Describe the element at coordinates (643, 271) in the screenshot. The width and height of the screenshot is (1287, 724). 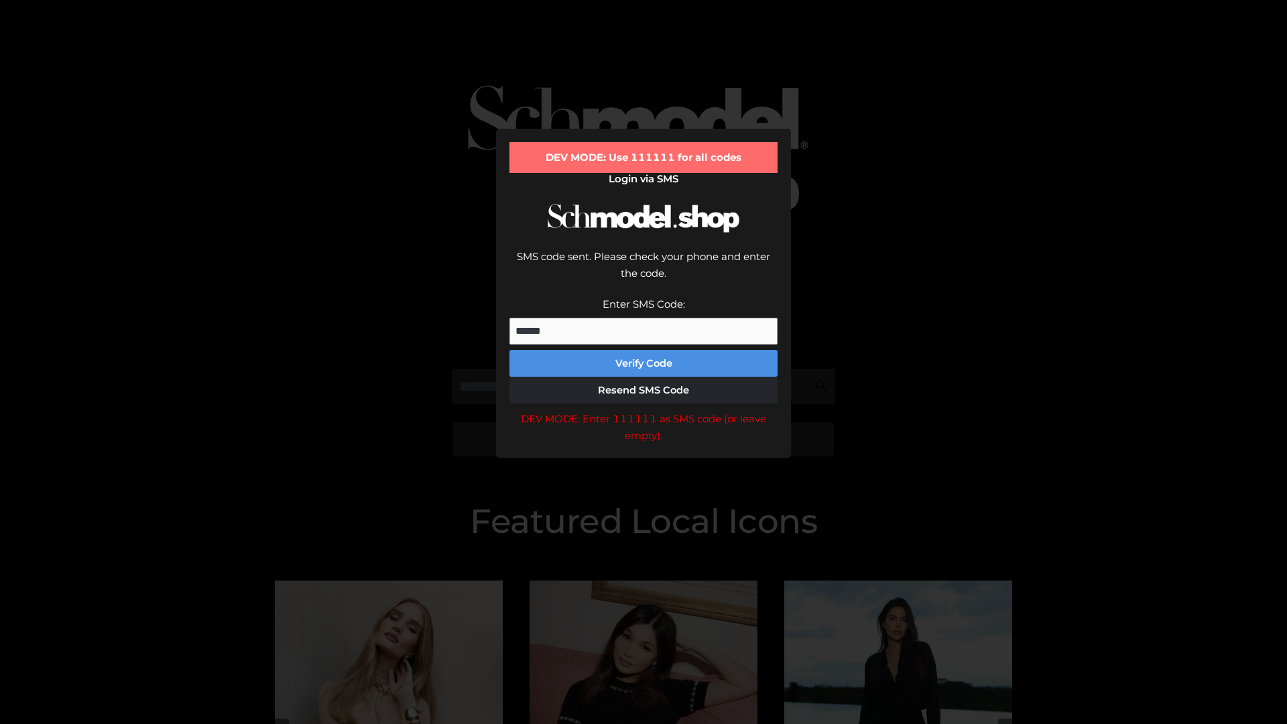
I see `div: SMS code sent. Please check your phone and enter the code.` at that location.